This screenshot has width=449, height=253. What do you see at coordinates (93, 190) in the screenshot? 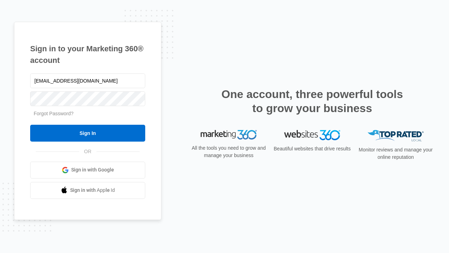
I see `span: Sign in with Apple Id` at bounding box center [93, 190].